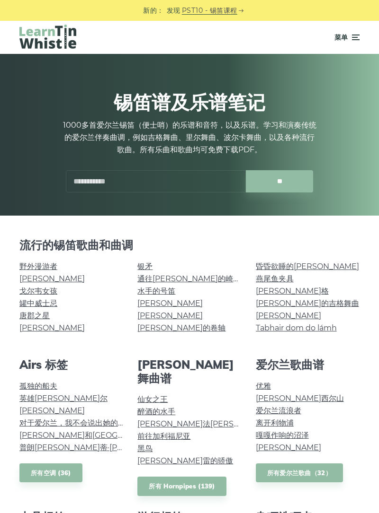  What do you see at coordinates (189, 102) in the screenshot?
I see `font: 锡笛谱及乐谱笔记` at bounding box center [189, 102].